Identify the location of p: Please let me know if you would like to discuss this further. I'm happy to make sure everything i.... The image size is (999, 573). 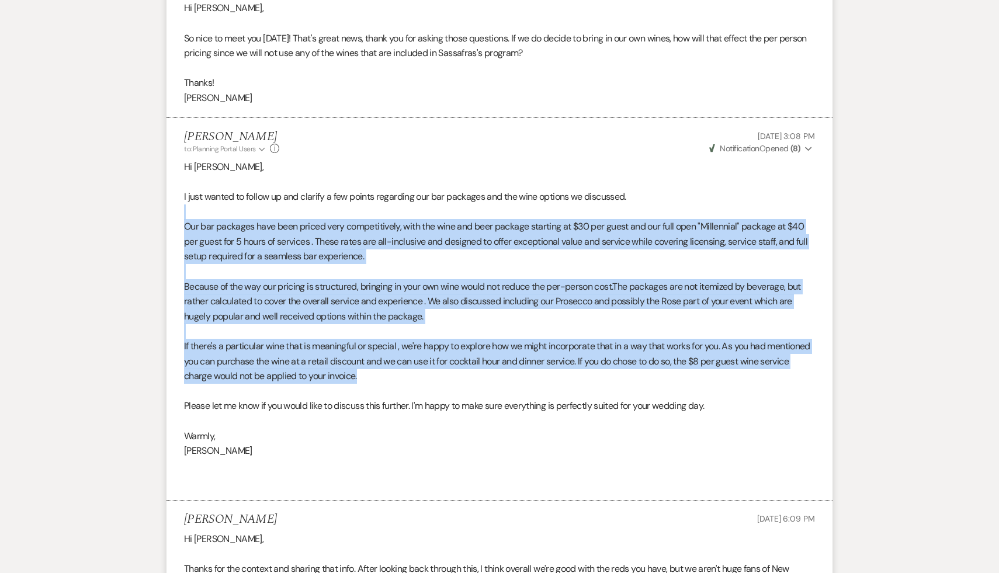
(499, 406).